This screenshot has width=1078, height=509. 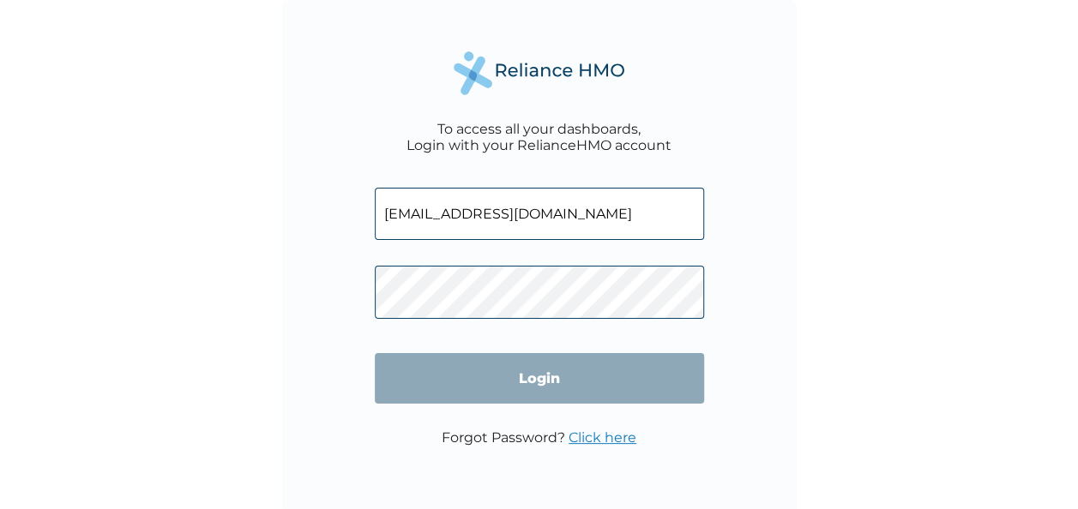 What do you see at coordinates (602, 437) in the screenshot?
I see `a: Click here` at bounding box center [602, 437].